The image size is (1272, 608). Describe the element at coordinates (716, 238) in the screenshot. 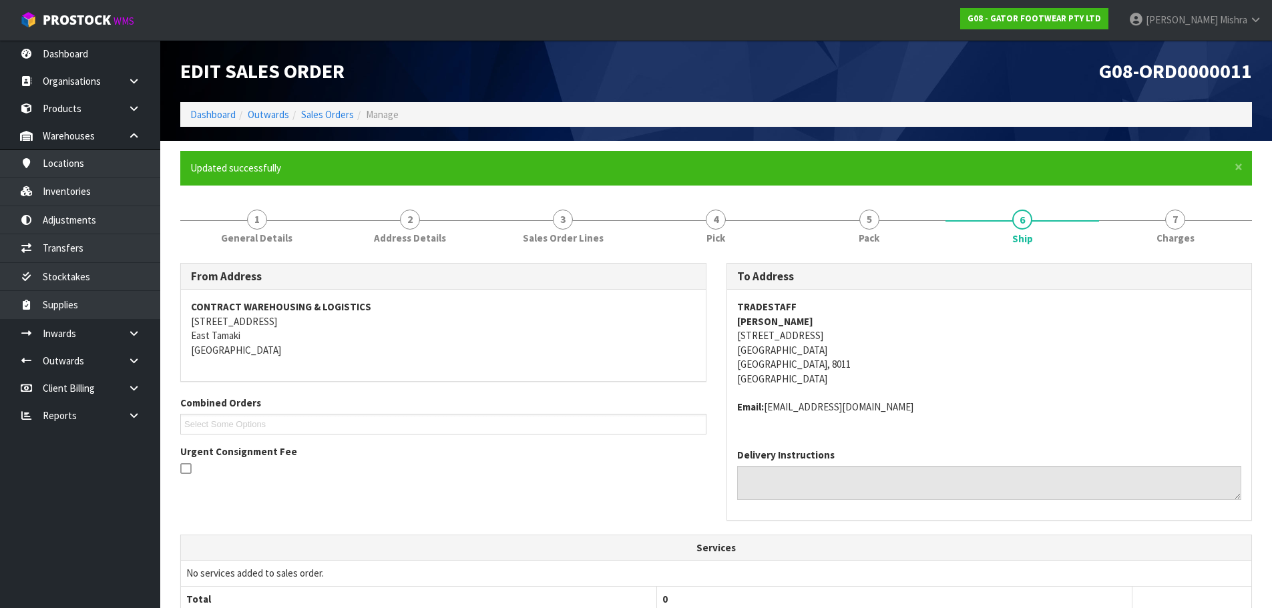

I see `span: Pick` at that location.